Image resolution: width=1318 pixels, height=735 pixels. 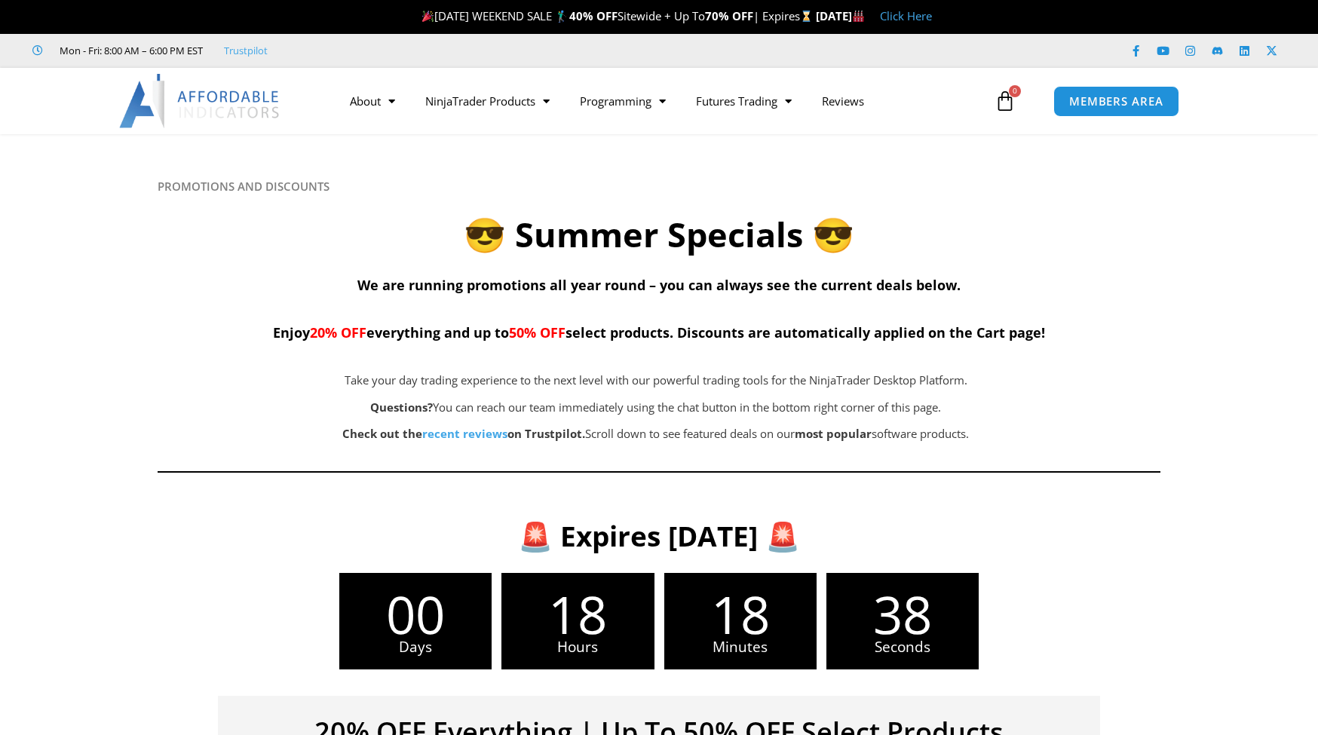 I want to click on span: Days, so click(x=416, y=647).